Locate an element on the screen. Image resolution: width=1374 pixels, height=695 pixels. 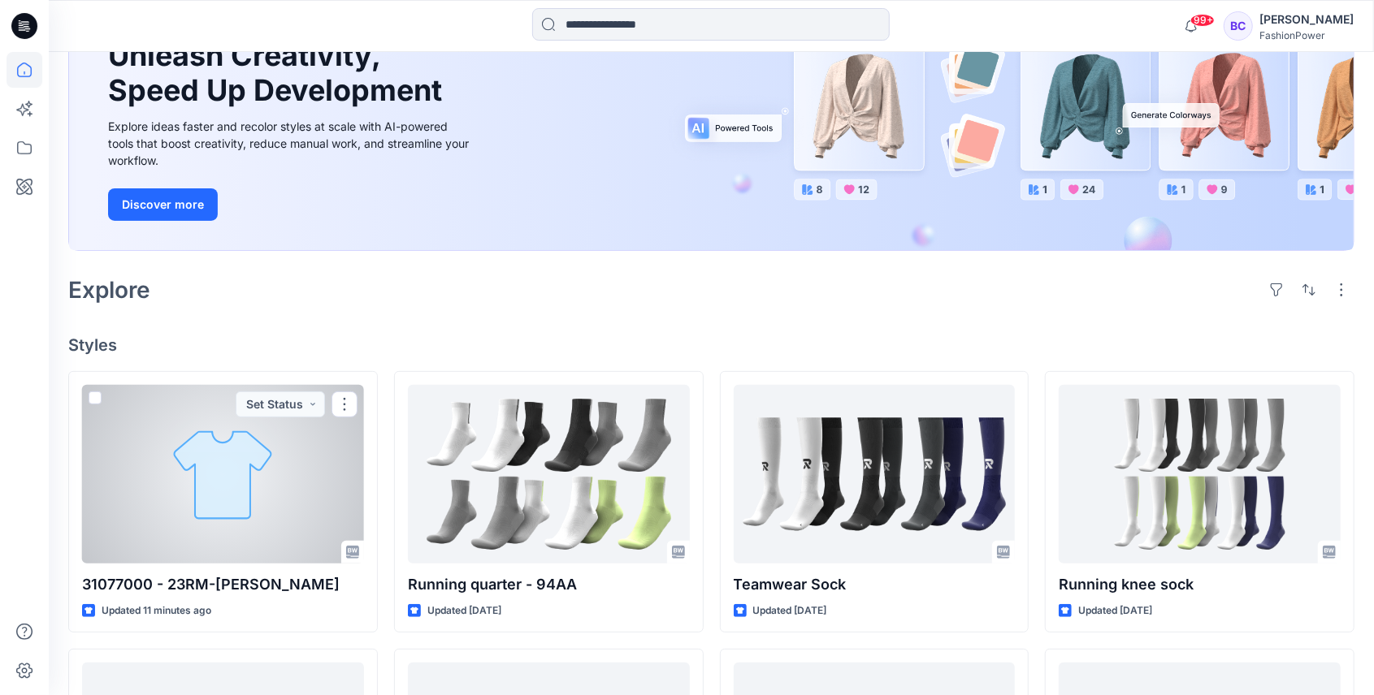
div: Explore ideas faster and recolor styles at scale with AI-powered tools that boost creativity, red... is located at coordinates (291, 143).